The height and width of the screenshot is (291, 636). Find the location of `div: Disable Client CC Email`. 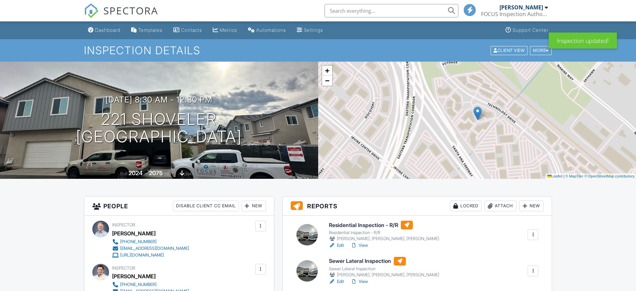

div: Disable Client CC Email is located at coordinates (206, 206).